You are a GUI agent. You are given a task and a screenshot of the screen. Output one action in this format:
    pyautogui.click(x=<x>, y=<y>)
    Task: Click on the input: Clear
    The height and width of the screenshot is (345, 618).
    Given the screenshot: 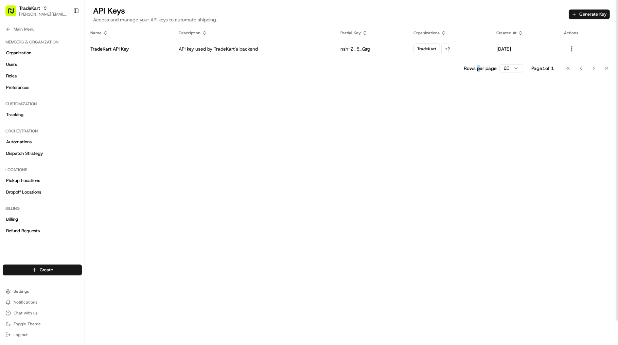 What is the action you would take?
    pyautogui.click(x=65, y=47)
    